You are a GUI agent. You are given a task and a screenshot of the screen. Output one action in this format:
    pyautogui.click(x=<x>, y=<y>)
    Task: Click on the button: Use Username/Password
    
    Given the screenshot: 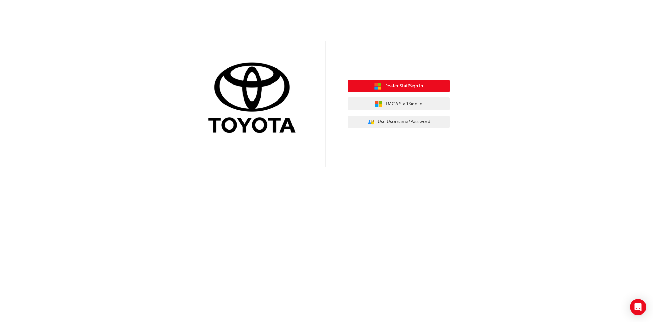 What is the action you would take?
    pyautogui.click(x=399, y=122)
    